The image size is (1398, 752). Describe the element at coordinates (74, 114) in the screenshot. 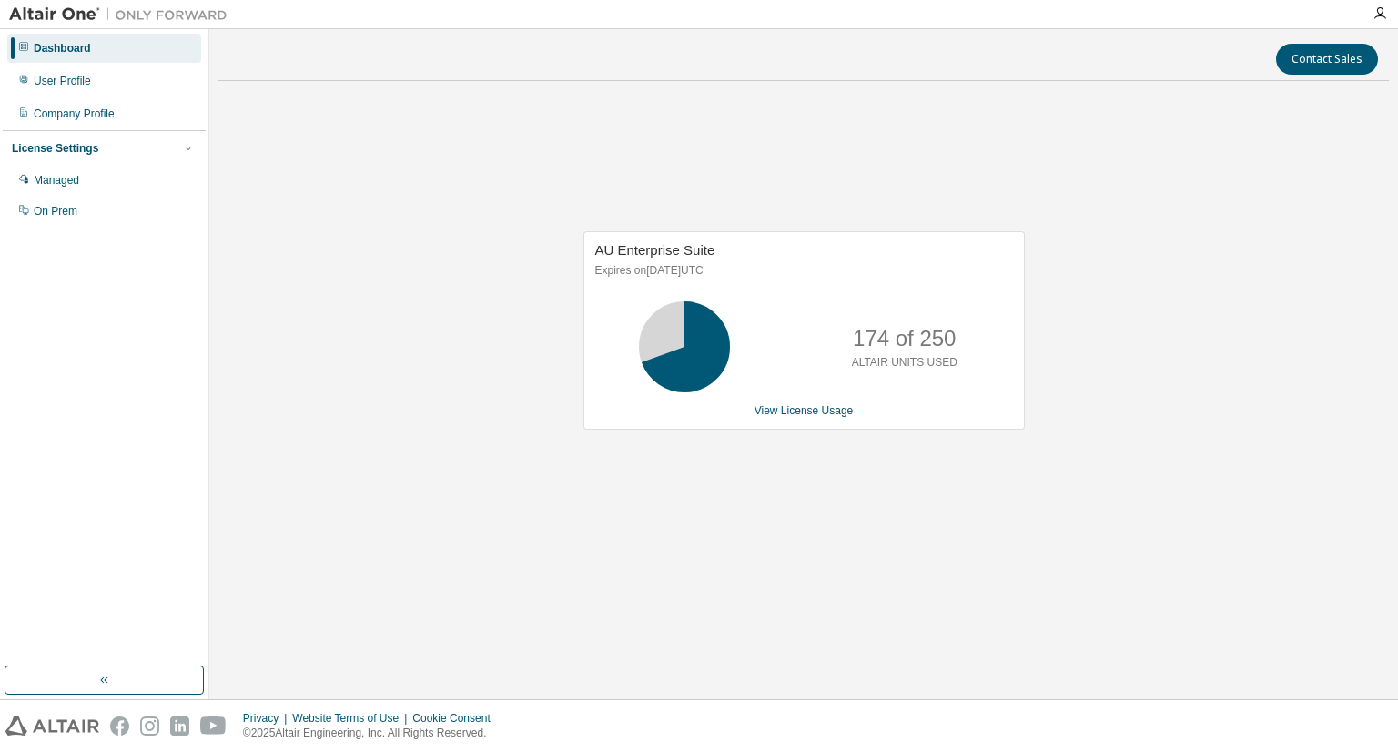

I see `div: Company Profile` at that location.